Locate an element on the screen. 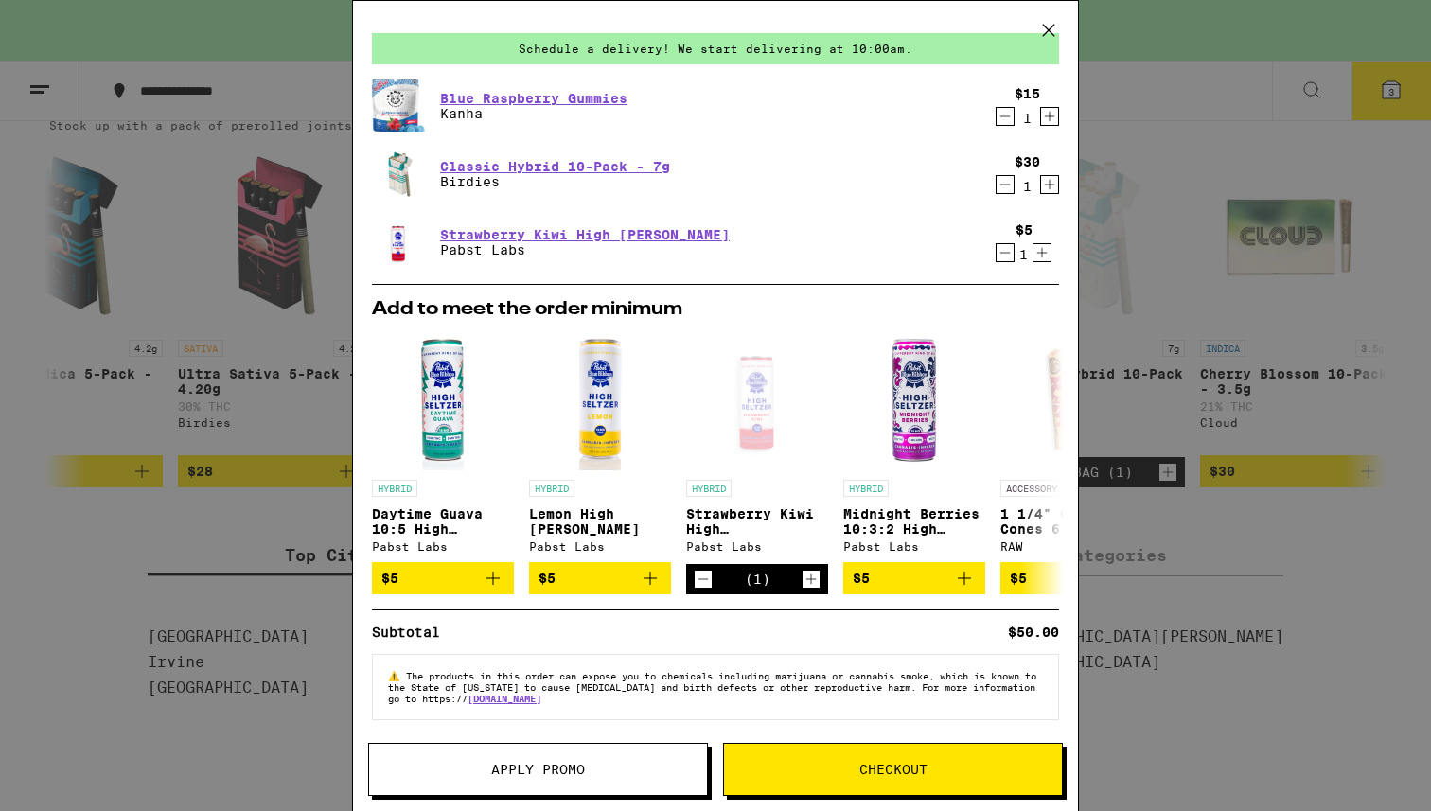 The image size is (1431, 811). img: Pabst Labs - Lemon High Seltzer is located at coordinates (600, 399).